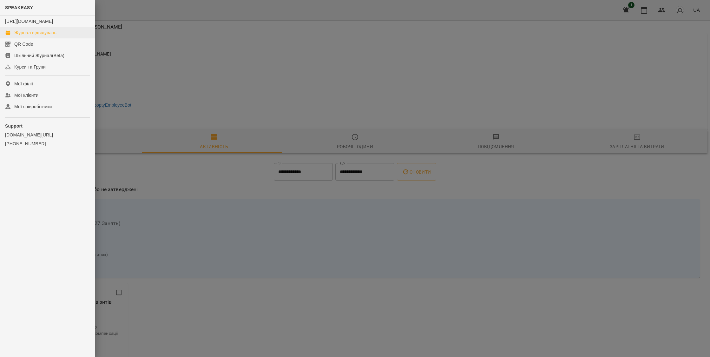 Image resolution: width=710 pixels, height=357 pixels. What do you see at coordinates (47, 126) in the screenshot?
I see `p: Support` at bounding box center [47, 126].